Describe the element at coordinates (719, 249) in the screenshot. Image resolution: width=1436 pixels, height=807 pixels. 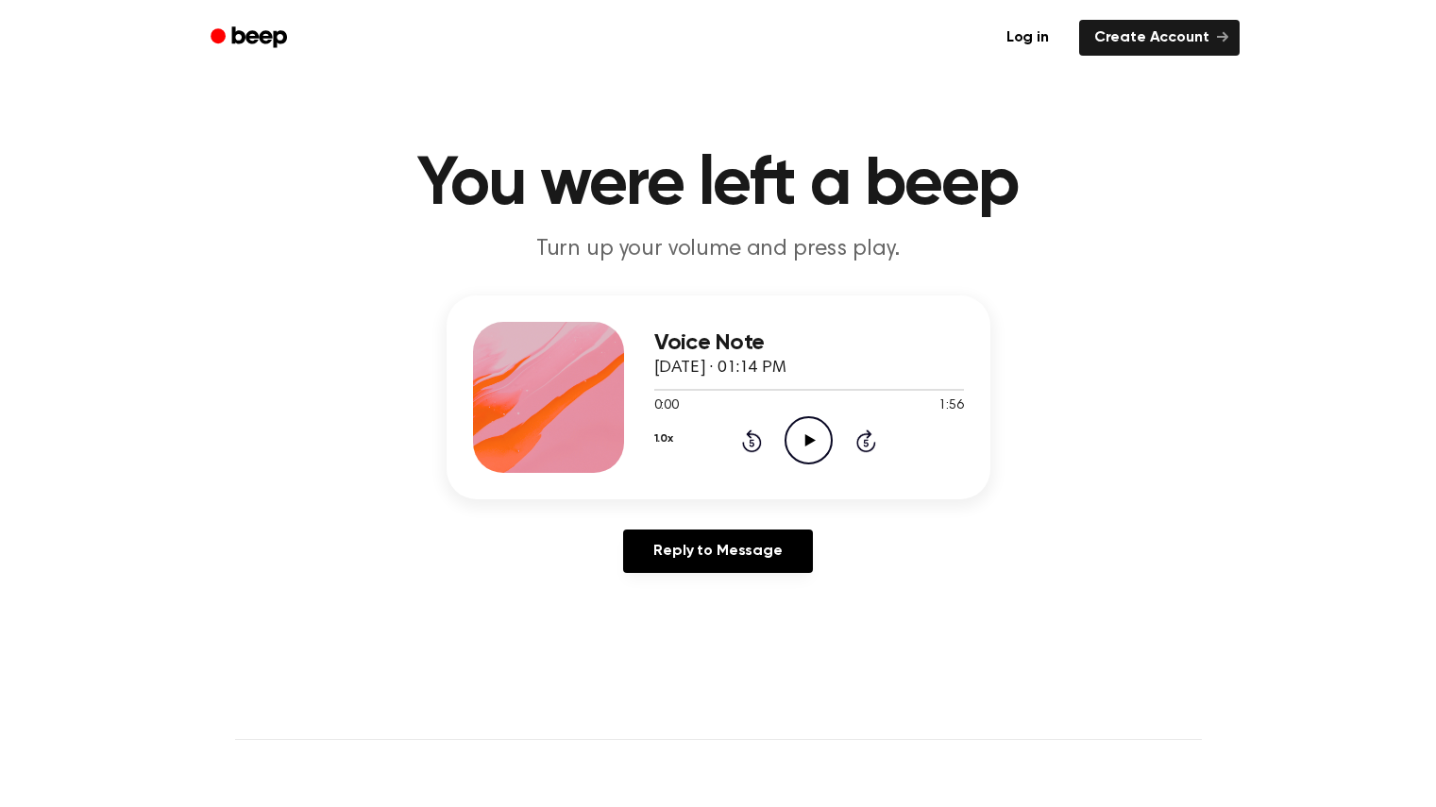
I see `p: Turn up your volume and press play.` at that location.